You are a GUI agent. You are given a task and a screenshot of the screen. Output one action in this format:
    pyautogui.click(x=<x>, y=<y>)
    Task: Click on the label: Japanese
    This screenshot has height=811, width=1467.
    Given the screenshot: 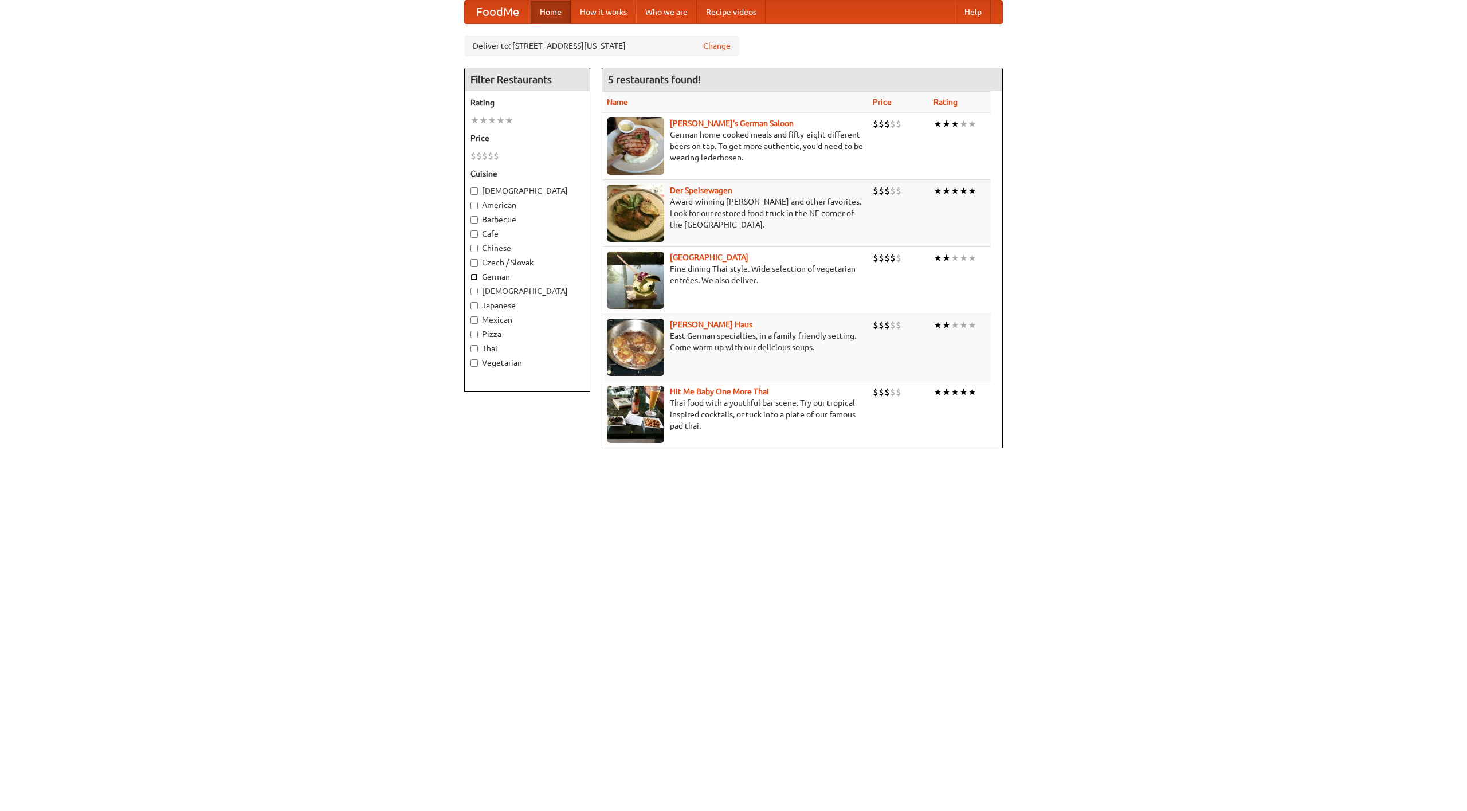 What is the action you would take?
    pyautogui.click(x=527, y=305)
    